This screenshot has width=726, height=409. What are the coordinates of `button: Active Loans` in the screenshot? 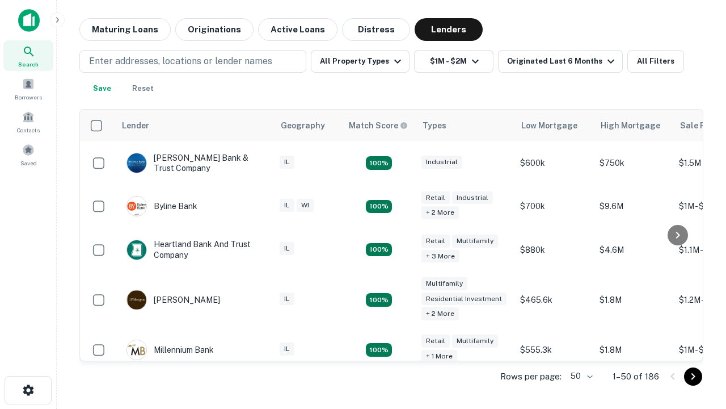 It's located at (298, 30).